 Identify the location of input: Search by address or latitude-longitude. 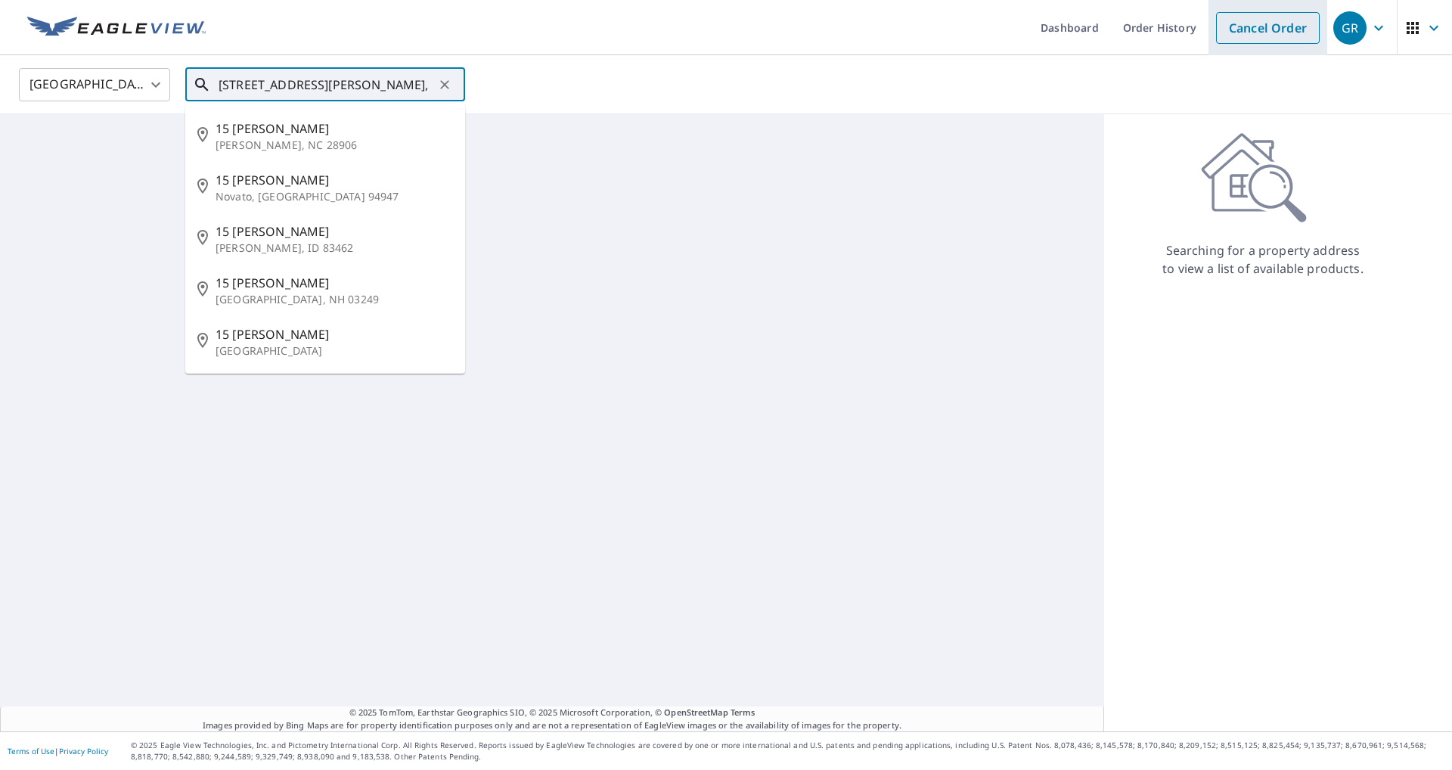
(326, 85).